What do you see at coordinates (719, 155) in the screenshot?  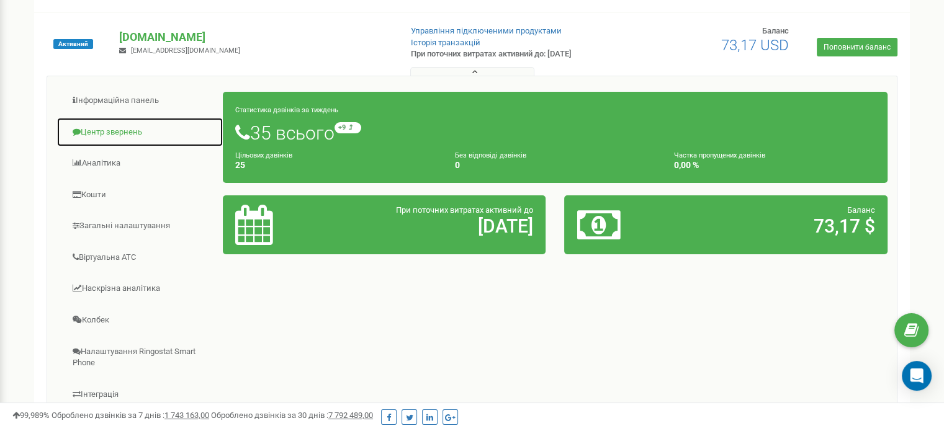 I see `small: Частка пропущених дзвінків` at bounding box center [719, 155].